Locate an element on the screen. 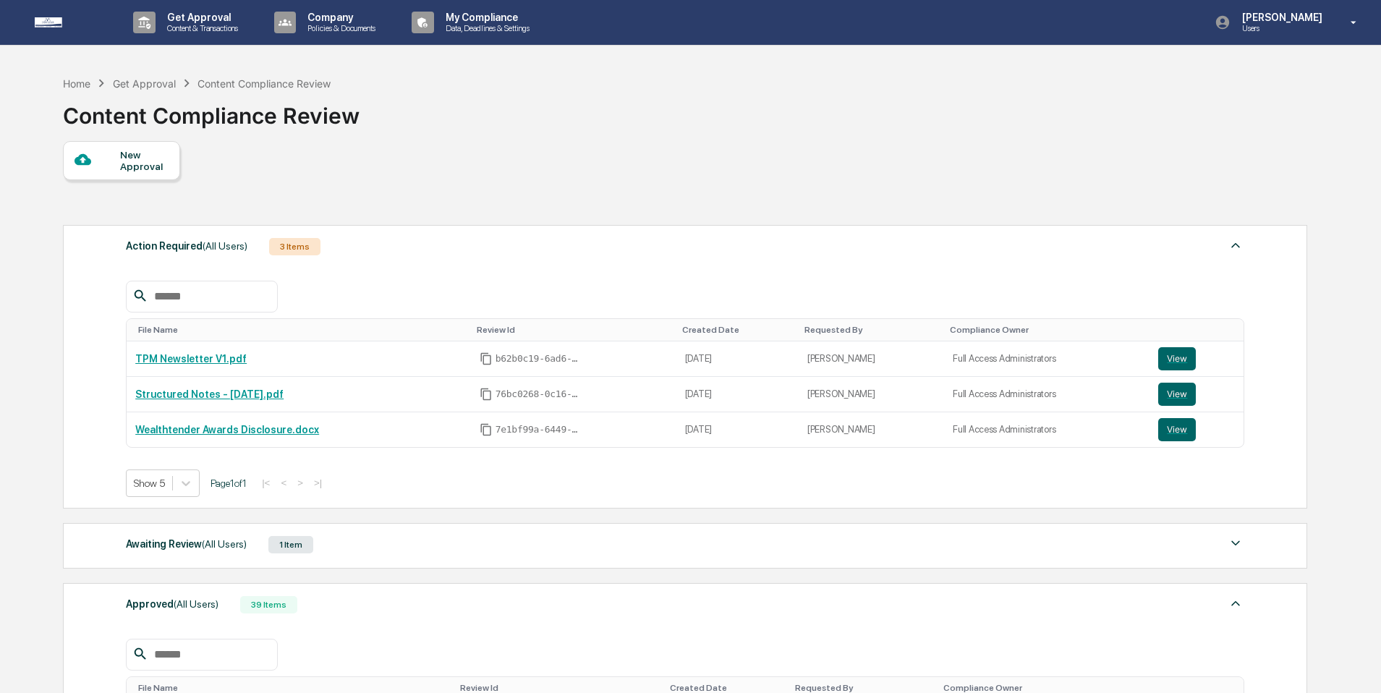  a: Wealthtender Awards Disclosure.docx is located at coordinates (227, 430).